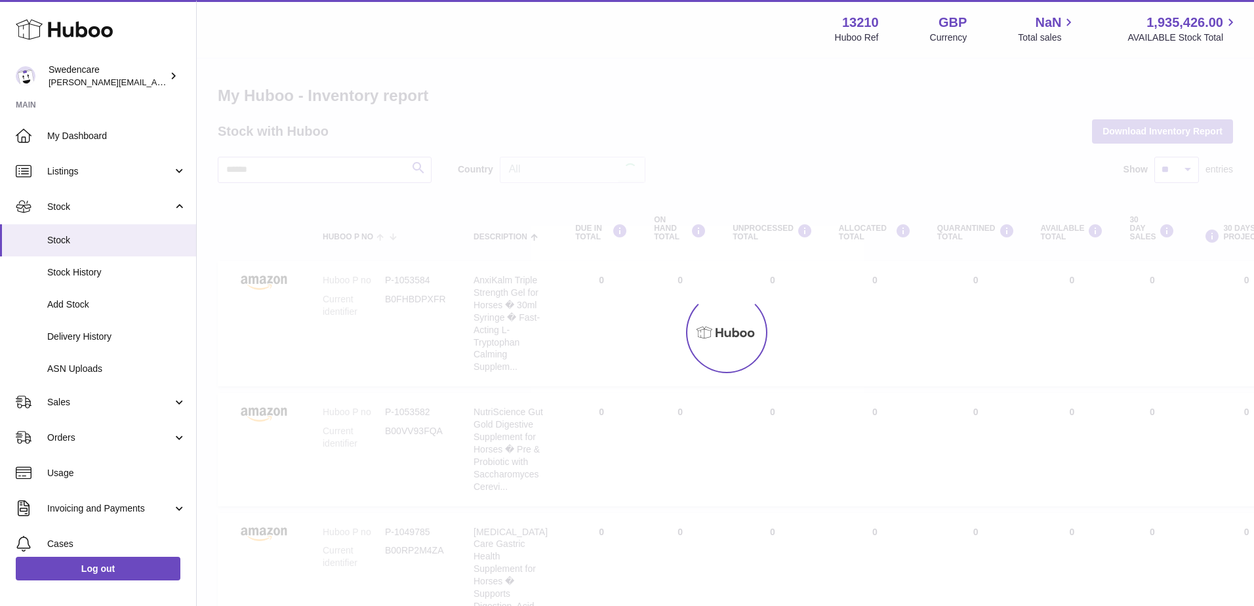 The image size is (1254, 606). Describe the element at coordinates (98, 569) in the screenshot. I see `a: Log out` at that location.